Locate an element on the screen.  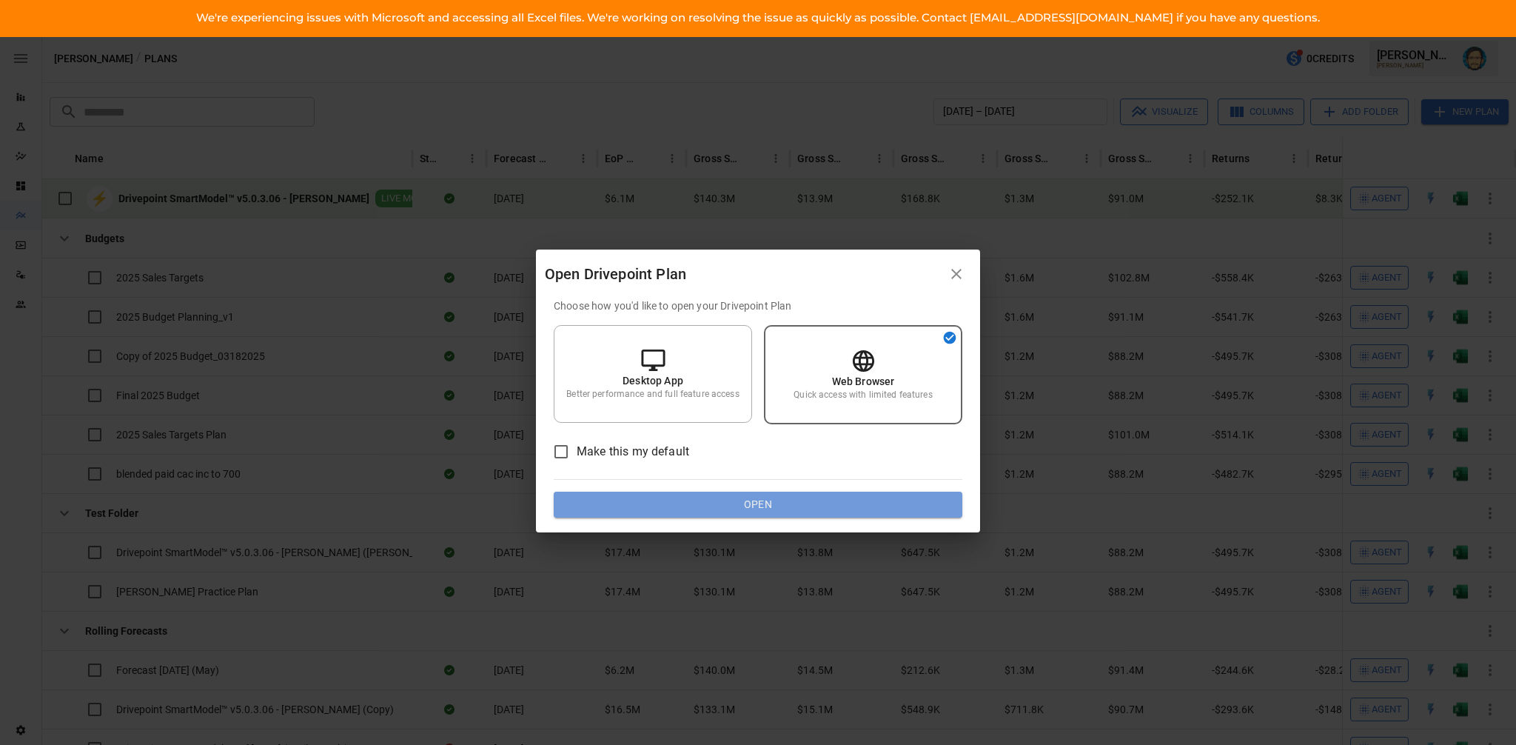
p: Desktop App is located at coordinates (653, 380).